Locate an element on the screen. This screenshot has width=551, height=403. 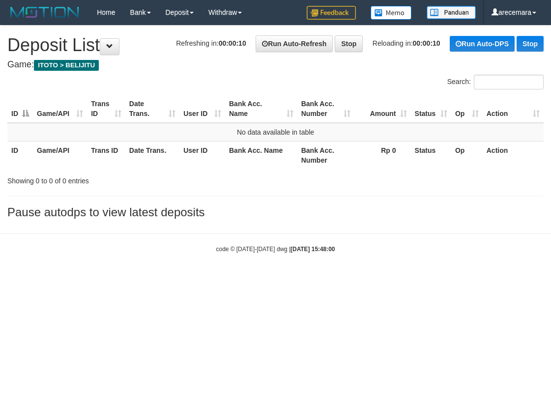
span: Refreshing in: is located at coordinates (211, 43).